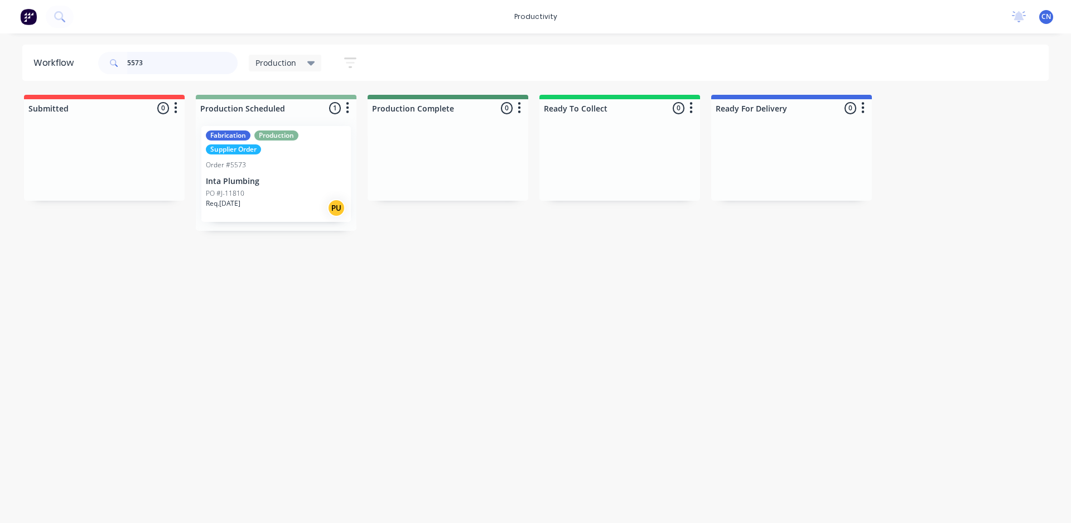 This screenshot has height=523, width=1071. I want to click on input: Search for orders..., so click(182, 63).